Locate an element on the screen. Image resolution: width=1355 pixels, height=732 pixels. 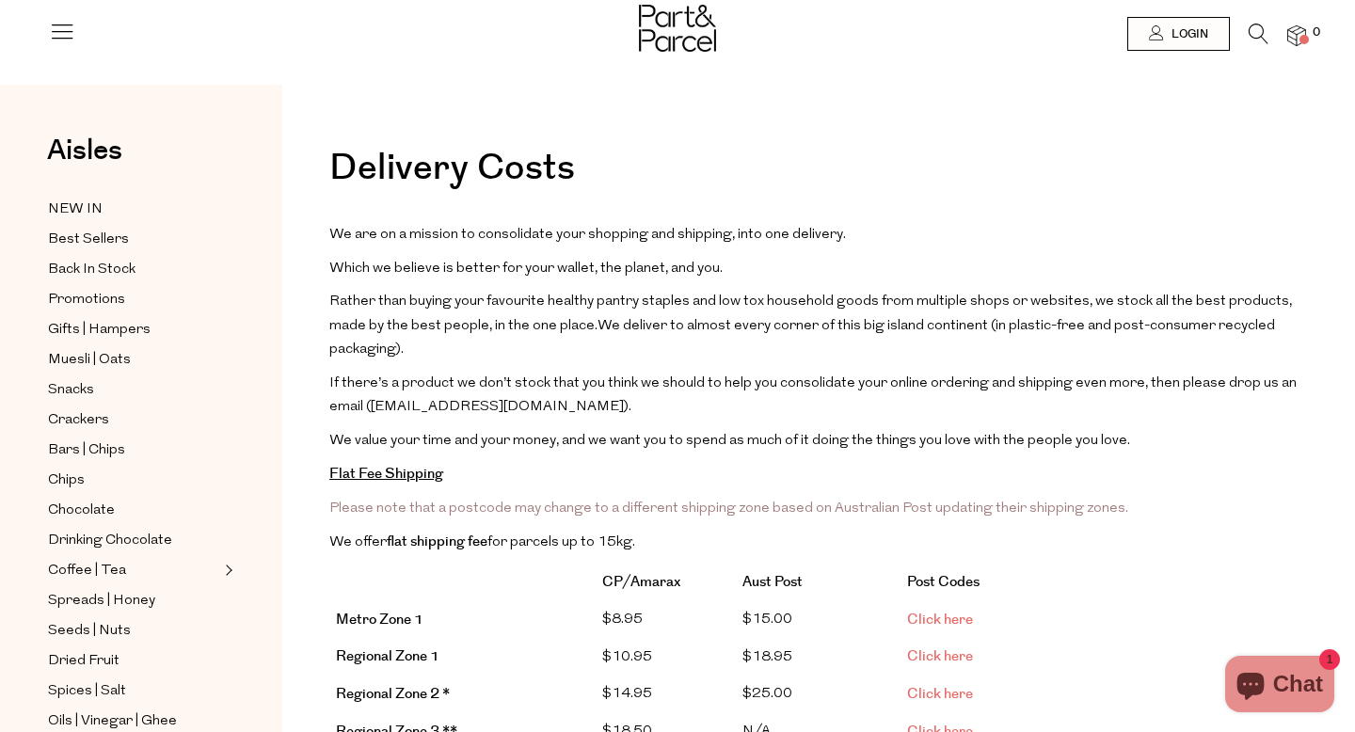
span: Aisles is located at coordinates (85, 151).